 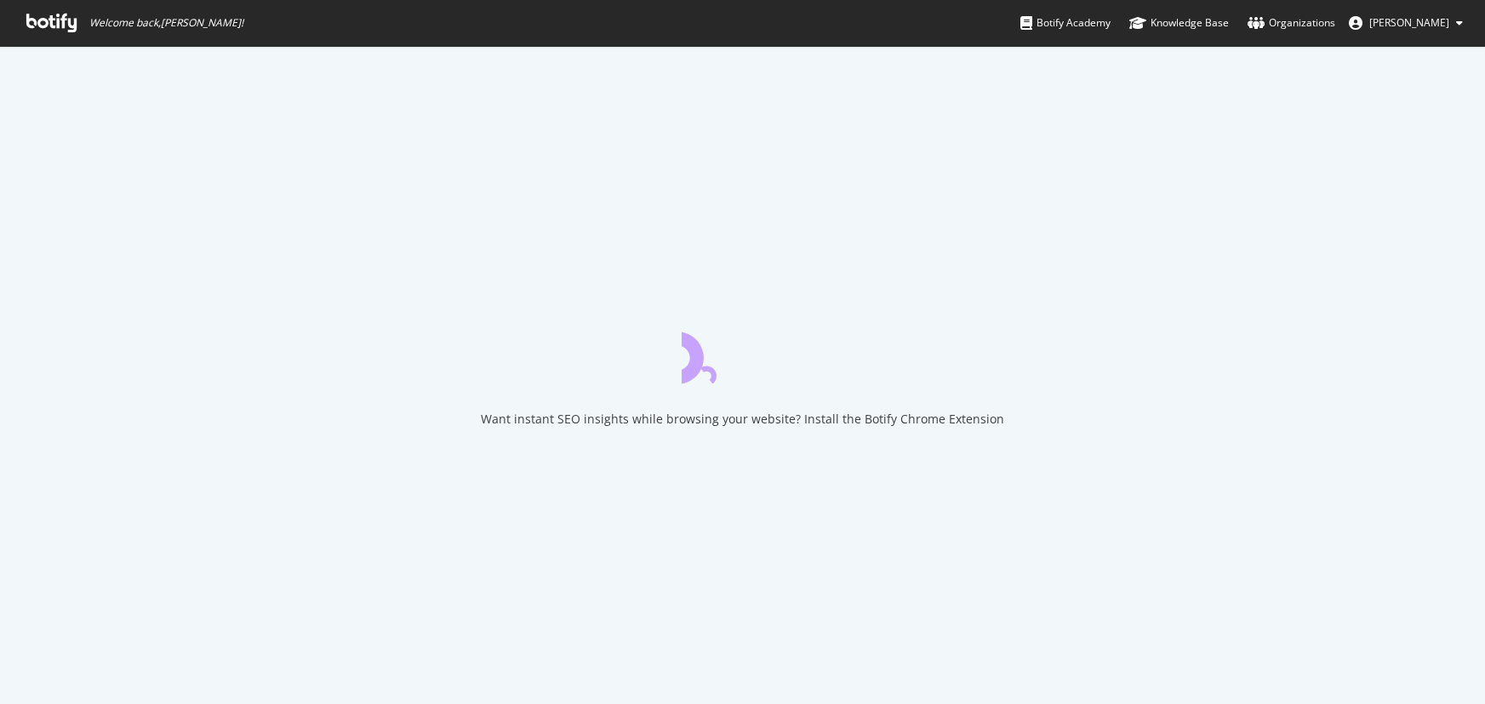 I want to click on span: Jack Firneno, so click(x=1409, y=22).